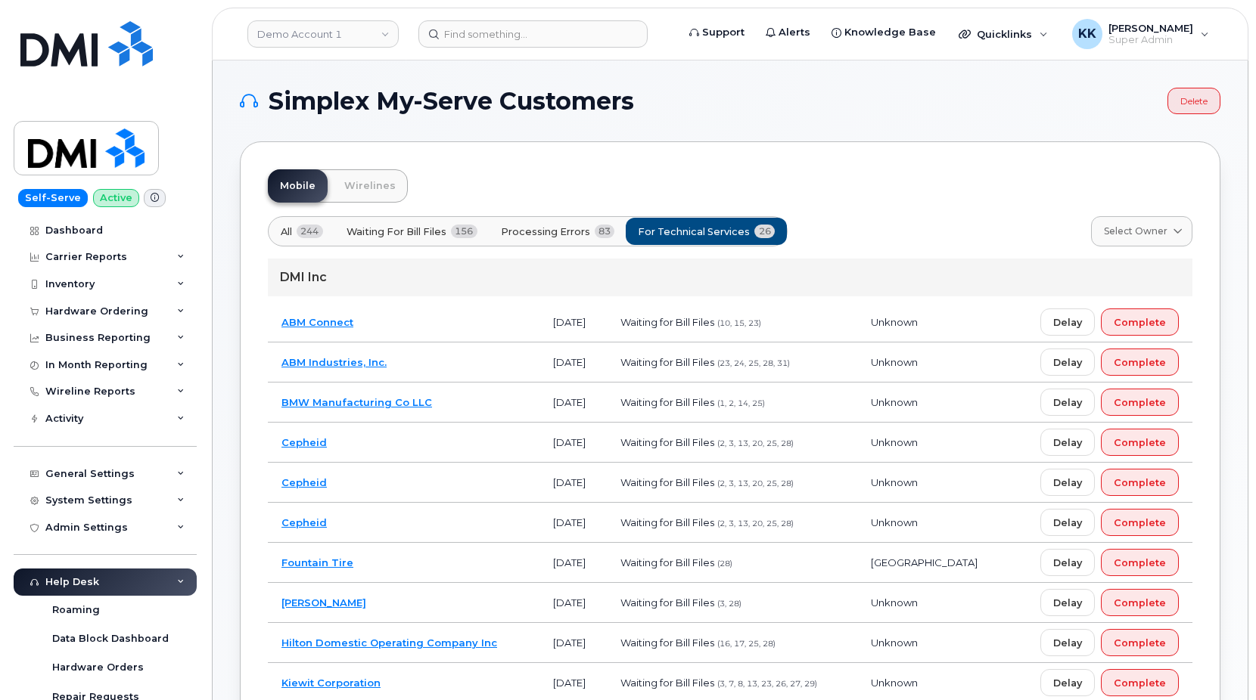 The image size is (1256, 700). What do you see at coordinates (767, 684) in the screenshot?
I see `span: (3, 7, 8, 13, 23, 26, 27, 29)` at bounding box center [767, 684].